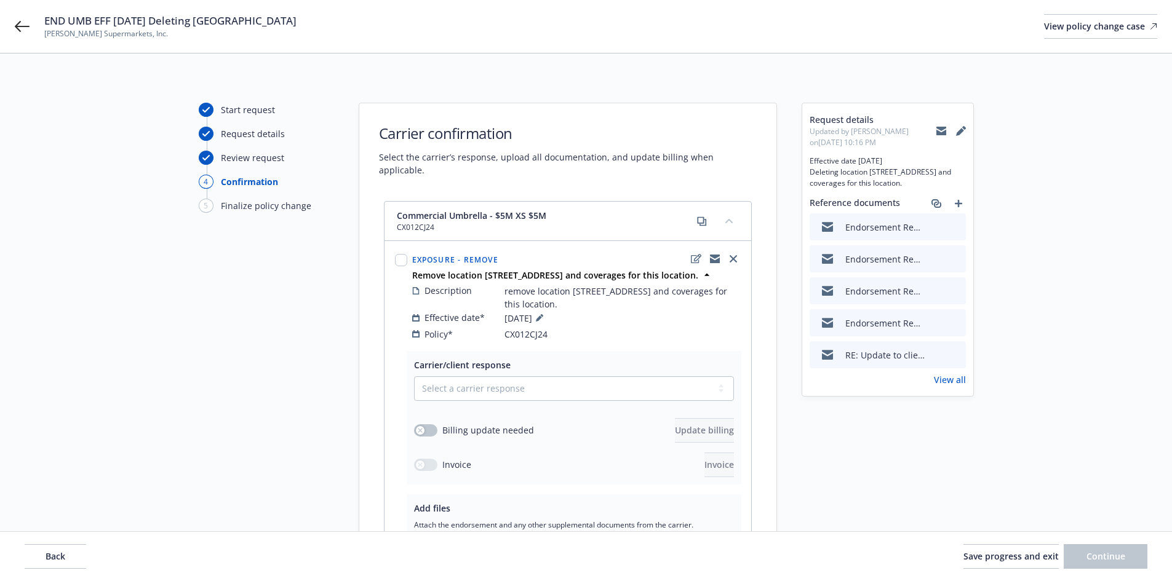 The height and width of the screenshot is (581, 1172). What do you see at coordinates (702, 221) in the screenshot?
I see `a: copy` at bounding box center [702, 221].